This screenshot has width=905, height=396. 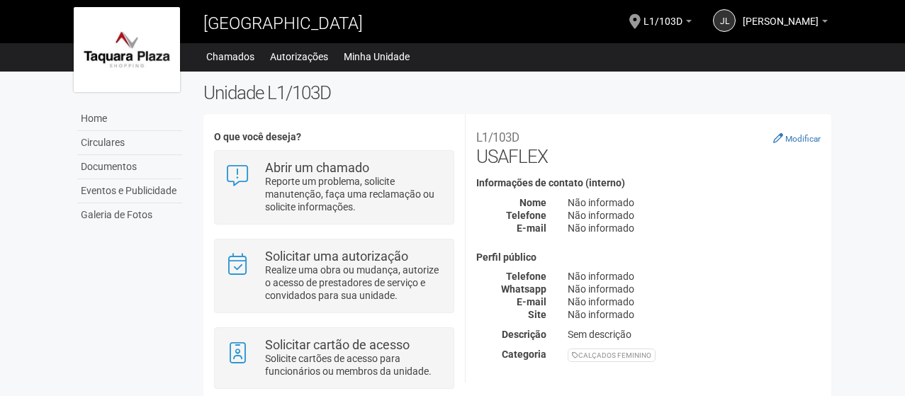 I want to click on small: L1/103D, so click(x=498, y=137).